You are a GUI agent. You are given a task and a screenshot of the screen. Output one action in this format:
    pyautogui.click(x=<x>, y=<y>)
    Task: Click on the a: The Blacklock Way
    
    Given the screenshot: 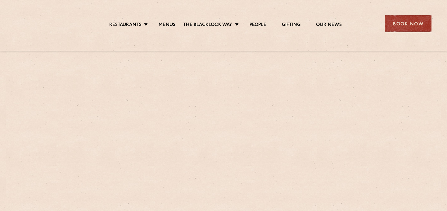 What is the action you would take?
    pyautogui.click(x=208, y=25)
    